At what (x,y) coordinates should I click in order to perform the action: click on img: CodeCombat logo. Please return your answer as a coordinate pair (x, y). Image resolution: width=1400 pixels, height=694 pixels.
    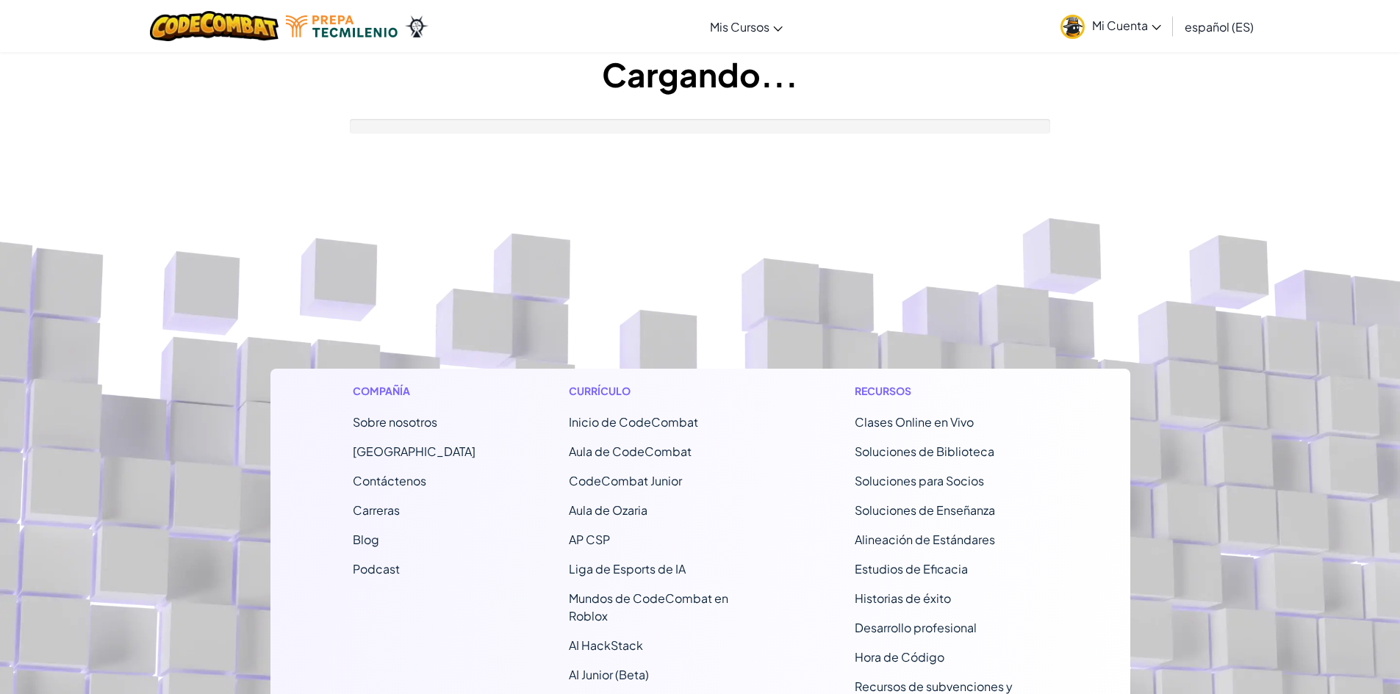
    Looking at the image, I should click on (214, 26).